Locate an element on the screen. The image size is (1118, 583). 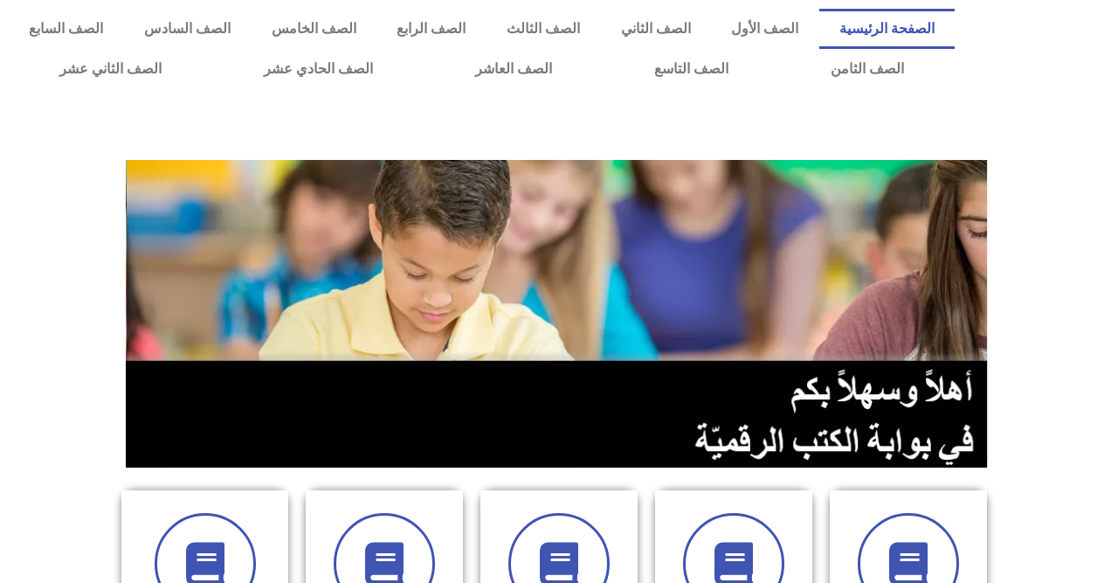
a: الصفحة الرئيسية is located at coordinates (888, 29).